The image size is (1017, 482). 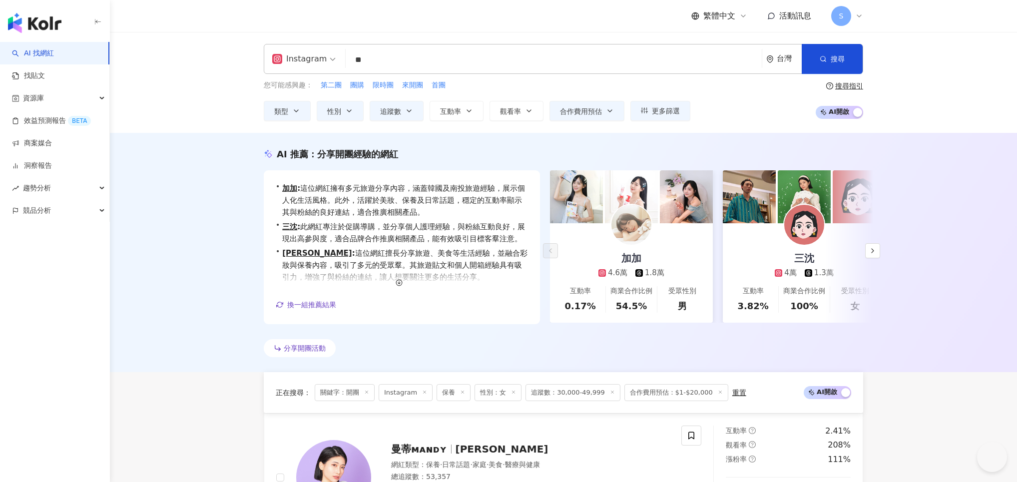 I want to click on span: 您可能感興趣：, so click(x=288, y=85).